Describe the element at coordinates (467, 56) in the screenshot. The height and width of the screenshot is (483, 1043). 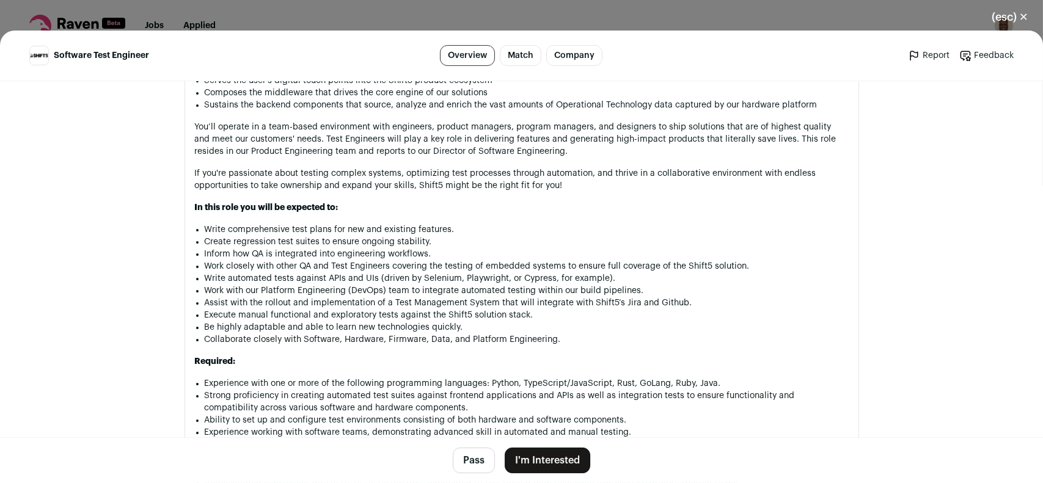
I see `a: Overview` at that location.